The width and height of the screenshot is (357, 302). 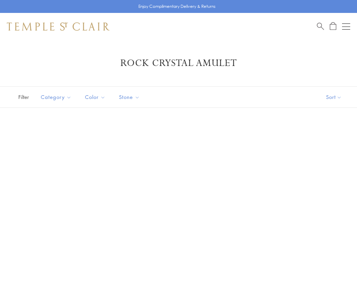 I want to click on img: Temple St. Clair, so click(x=58, y=27).